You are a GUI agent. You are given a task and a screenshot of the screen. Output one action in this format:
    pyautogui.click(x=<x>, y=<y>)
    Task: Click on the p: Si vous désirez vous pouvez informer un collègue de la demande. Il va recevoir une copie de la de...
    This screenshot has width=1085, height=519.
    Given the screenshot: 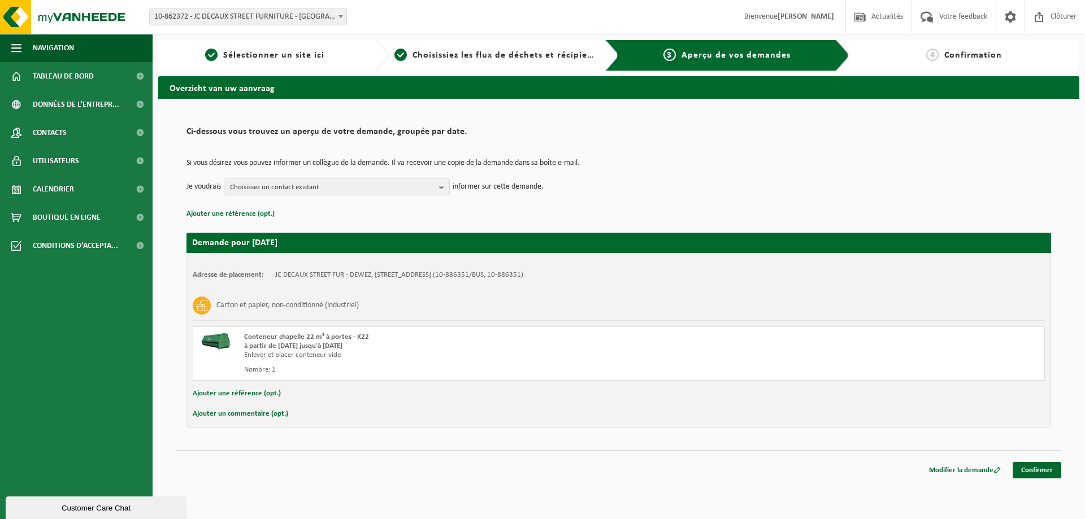 What is the action you would take?
    pyautogui.click(x=619, y=163)
    